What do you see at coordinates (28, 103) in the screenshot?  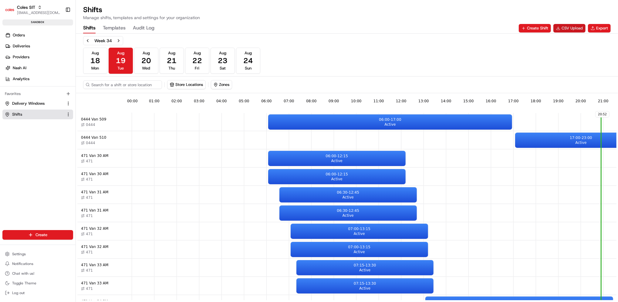 I see `span: Delivery Windows` at bounding box center [28, 103].